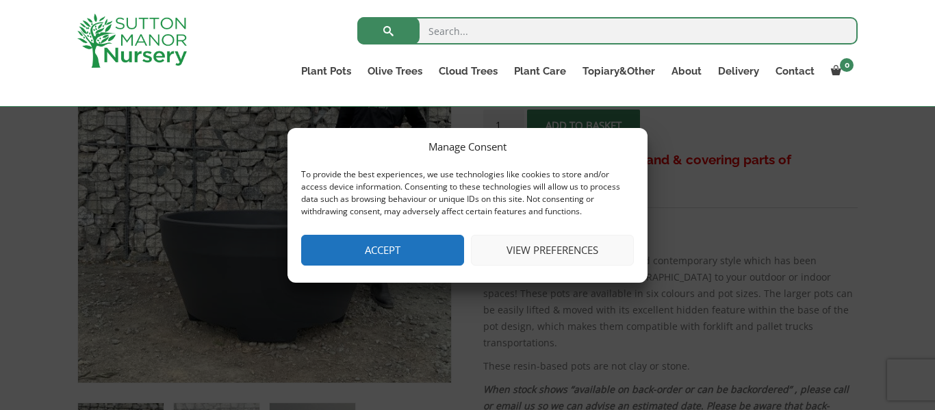  What do you see at coordinates (553, 250) in the screenshot?
I see `button: View preferences` at bounding box center [553, 250].